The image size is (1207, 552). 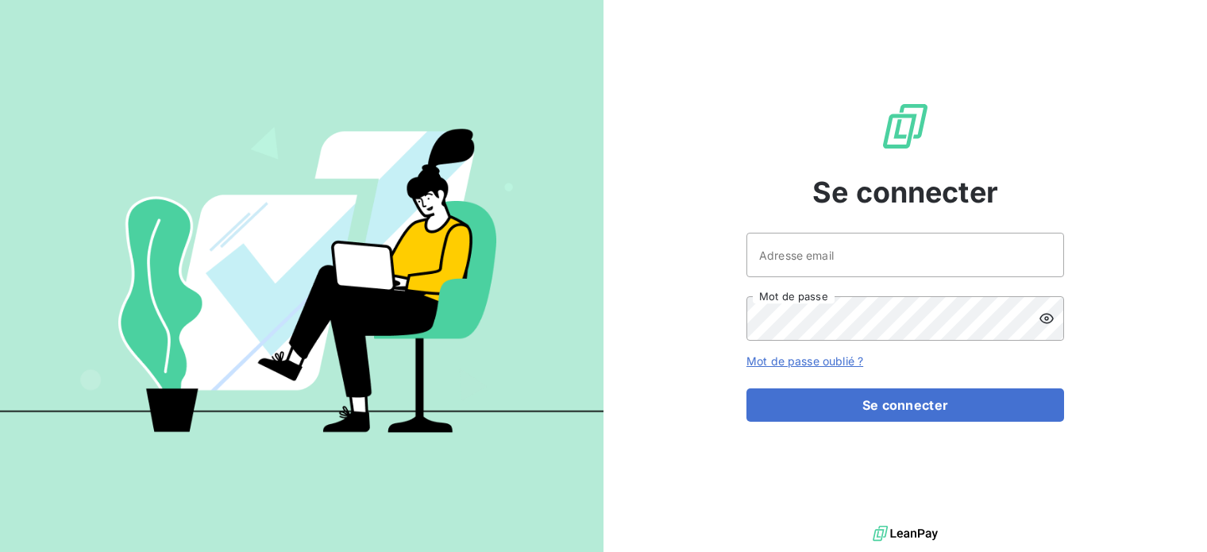 I want to click on img: logo, so click(x=905, y=534).